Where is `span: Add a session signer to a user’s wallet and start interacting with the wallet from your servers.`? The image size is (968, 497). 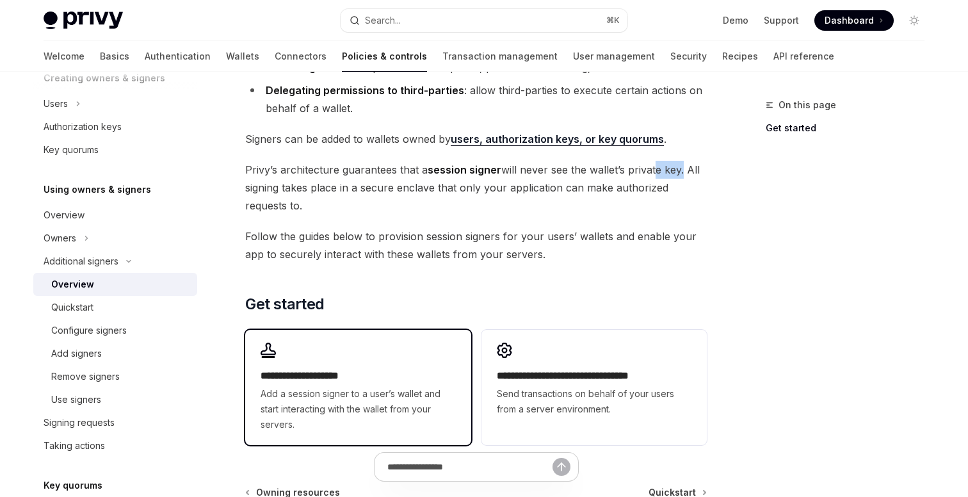
span: Add a session signer to a user’s wallet and start interacting with the wallet from your servers. is located at coordinates (358, 409).